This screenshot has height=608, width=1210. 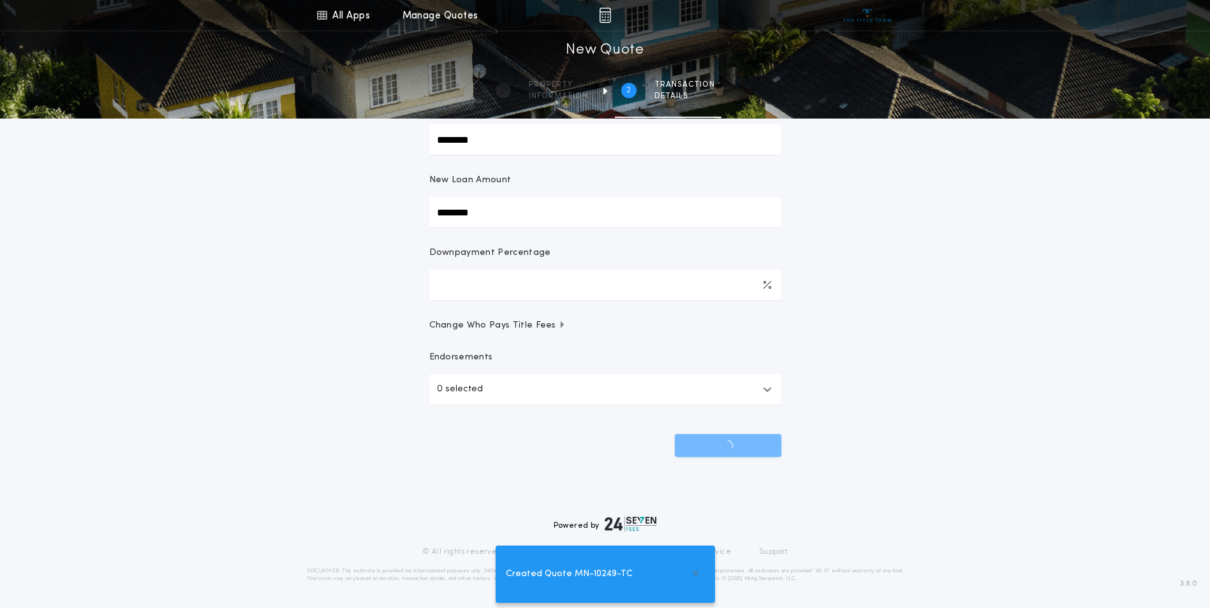 What do you see at coordinates (497, 326) in the screenshot?
I see `span: Change Who Pays Title Fees` at bounding box center [497, 326].